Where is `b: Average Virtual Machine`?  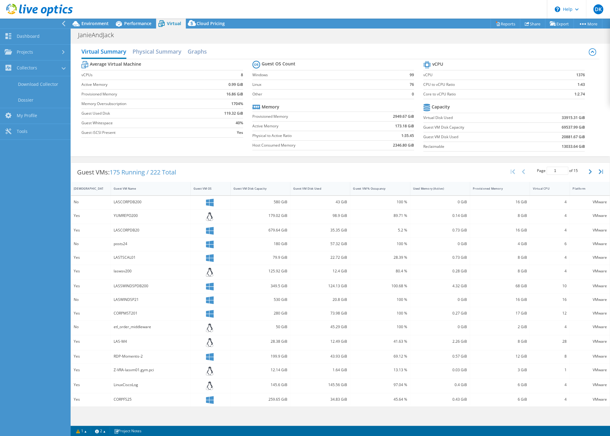 b: Average Virtual Machine is located at coordinates (116, 64).